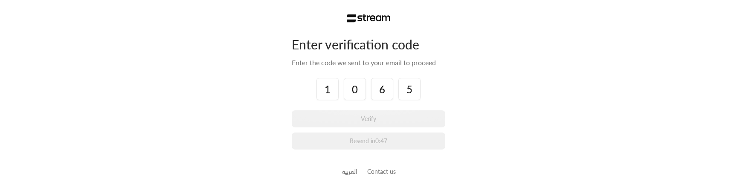 The height and width of the screenshot is (193, 737). I want to click on a: Contact us, so click(381, 172).